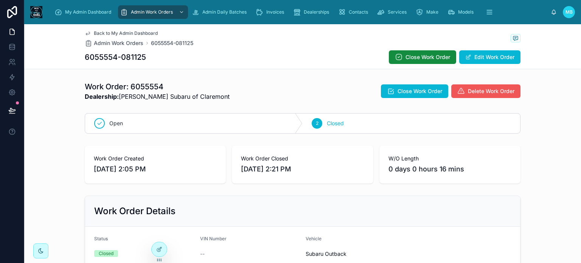 The width and height of the screenshot is (581, 263). I want to click on img: App logo, so click(36, 12).